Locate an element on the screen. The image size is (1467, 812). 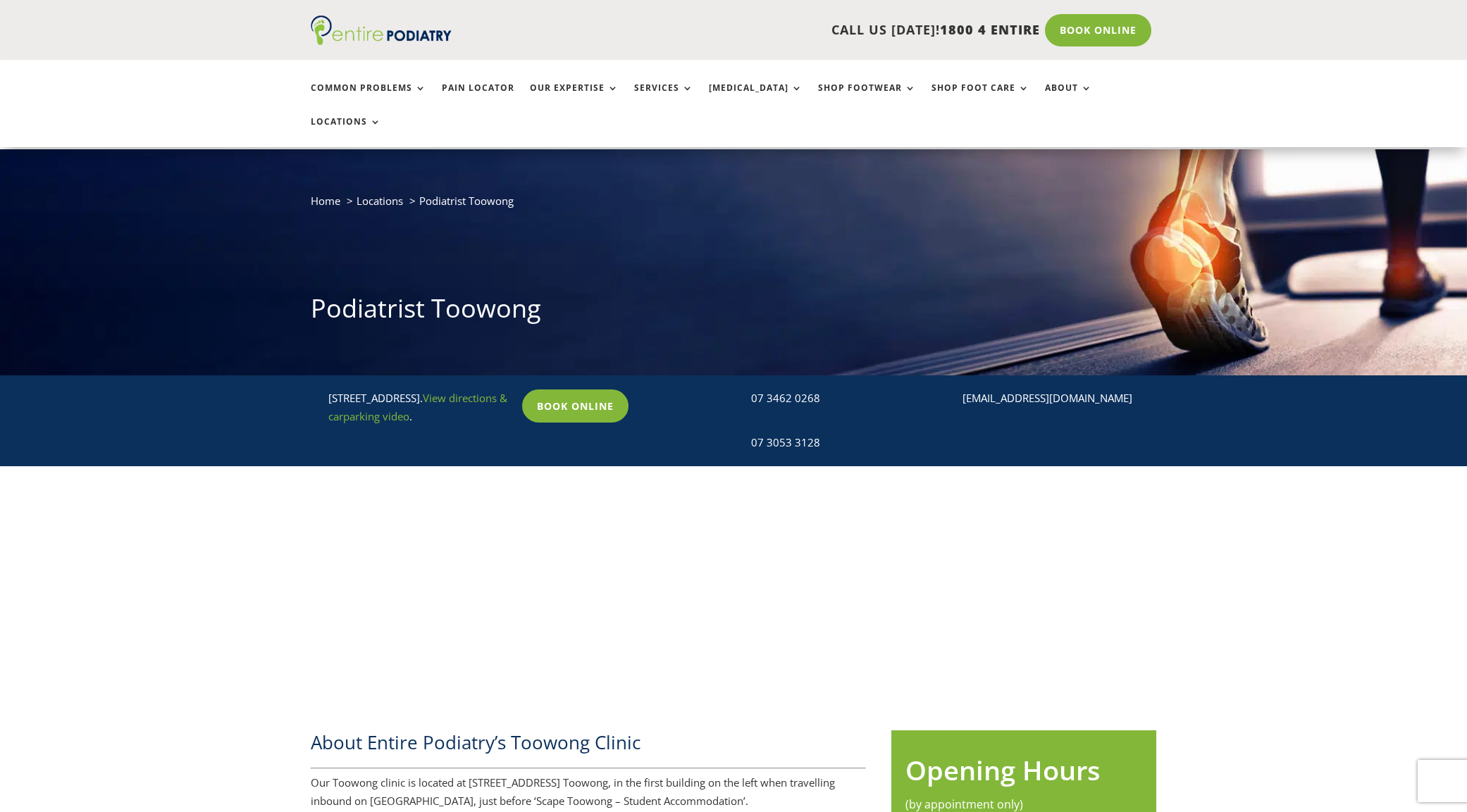
a: Shop Footwear is located at coordinates (867, 97).